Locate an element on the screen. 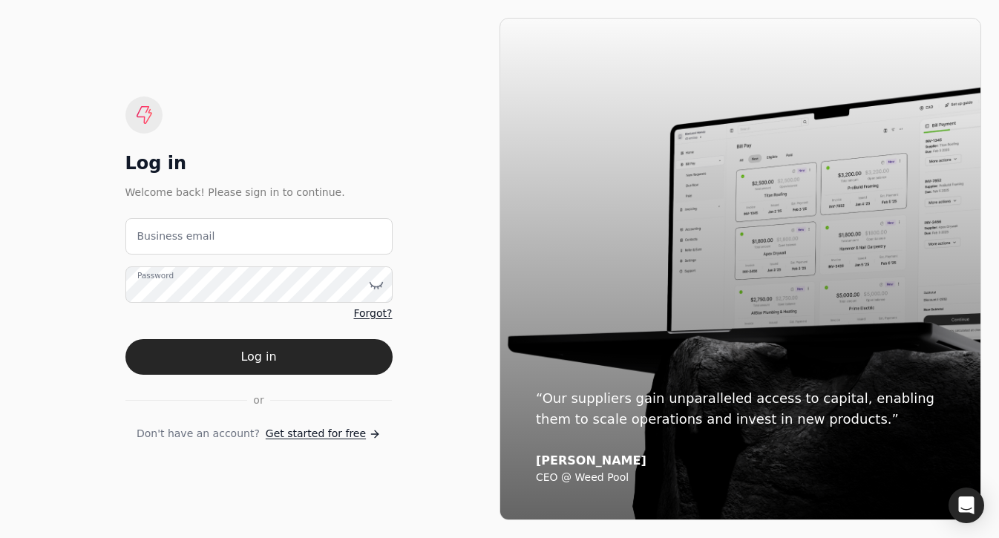 This screenshot has height=538, width=999. span: Don't have an account? is located at coordinates (198, 434).